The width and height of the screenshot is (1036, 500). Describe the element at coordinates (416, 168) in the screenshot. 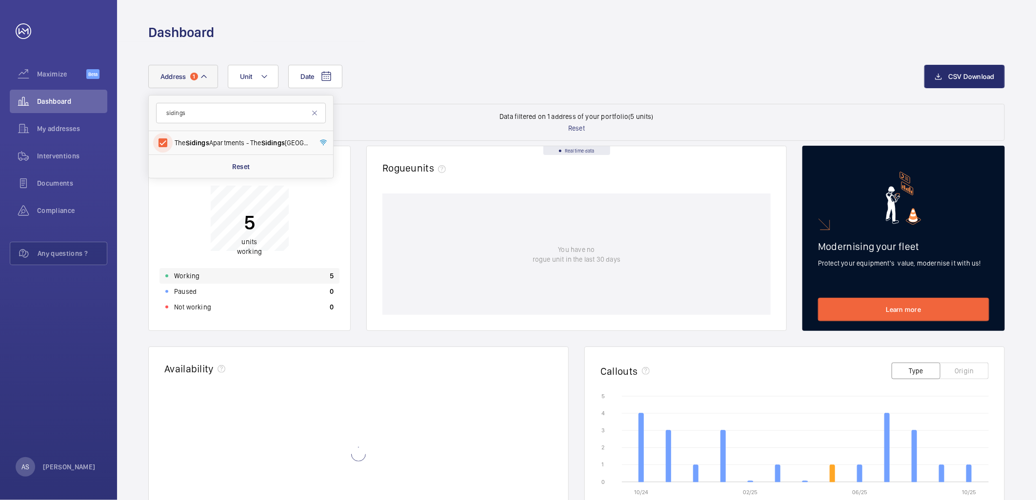

I see `h2: Rogue` at that location.